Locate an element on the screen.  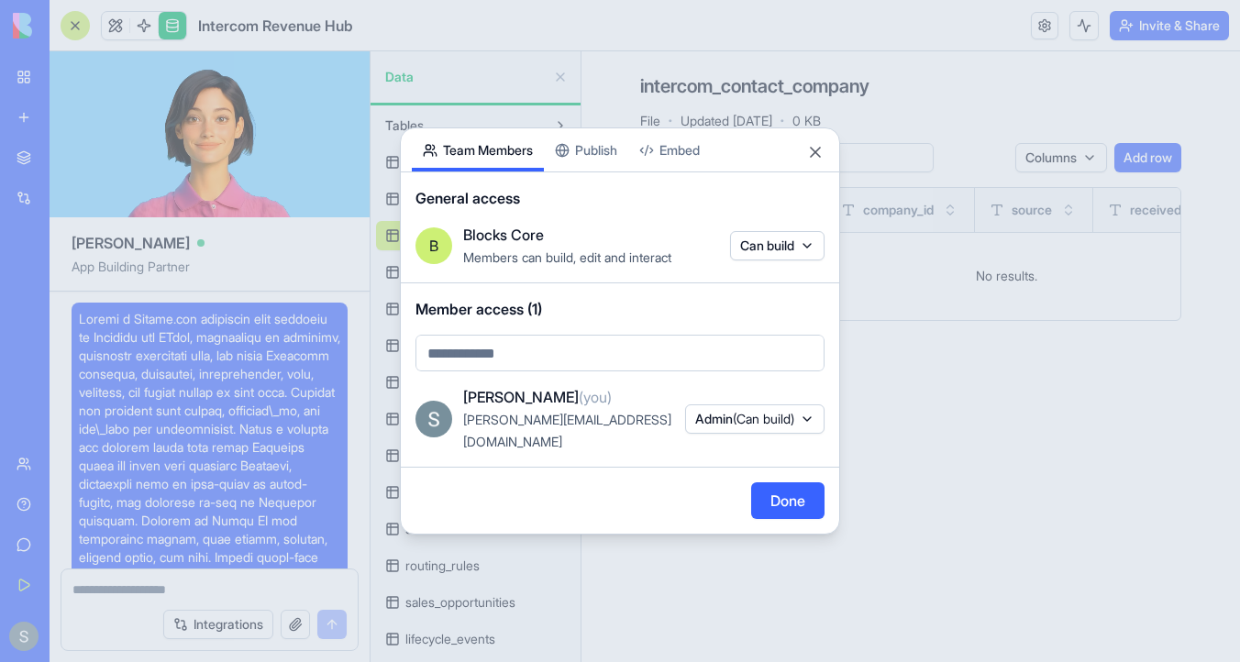
button: Embed is located at coordinates (669, 149).